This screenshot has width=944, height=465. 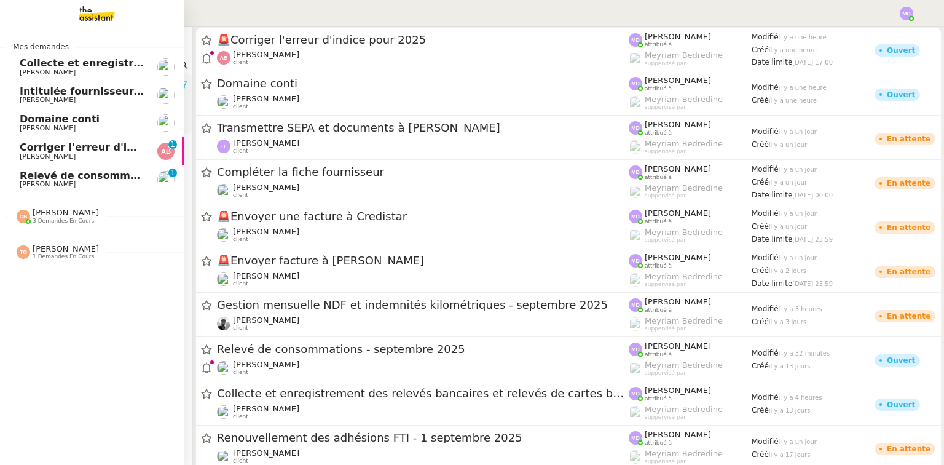 What do you see at coordinates (901, 360) in the screenshot?
I see `div: Ouvert` at bounding box center [901, 360].